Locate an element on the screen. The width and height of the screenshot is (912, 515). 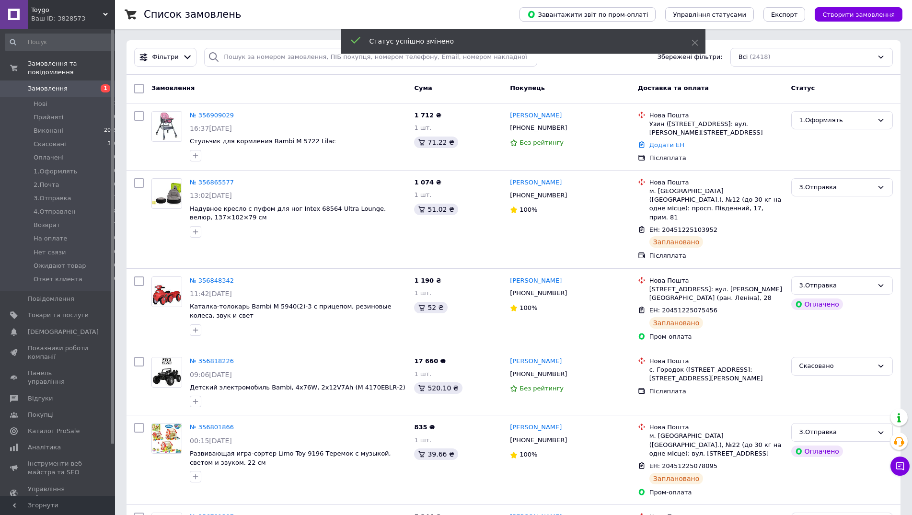
span: Покупці is located at coordinates (41, 415).